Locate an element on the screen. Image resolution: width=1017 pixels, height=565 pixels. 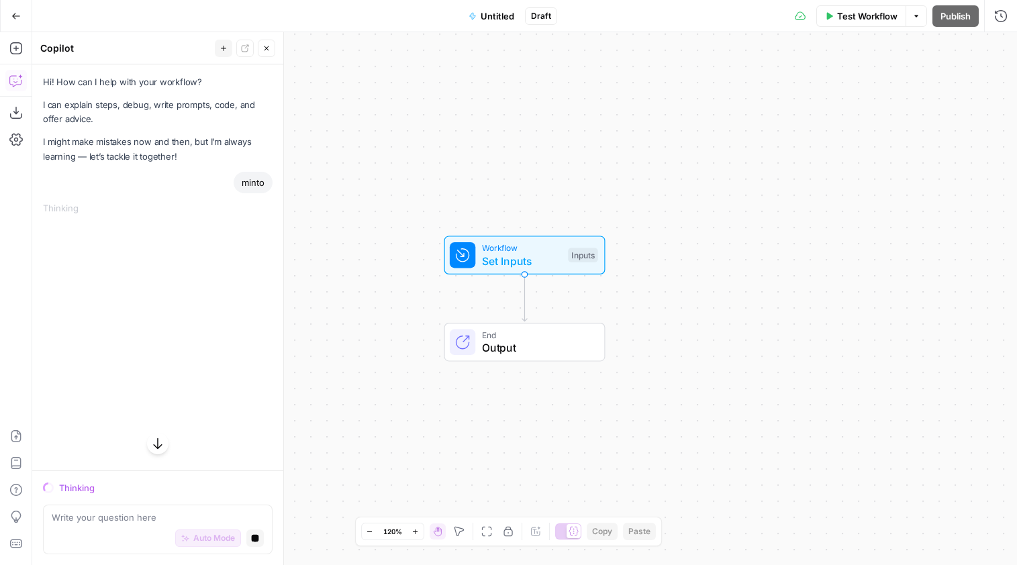
div: EndOutput is located at coordinates (525, 342).